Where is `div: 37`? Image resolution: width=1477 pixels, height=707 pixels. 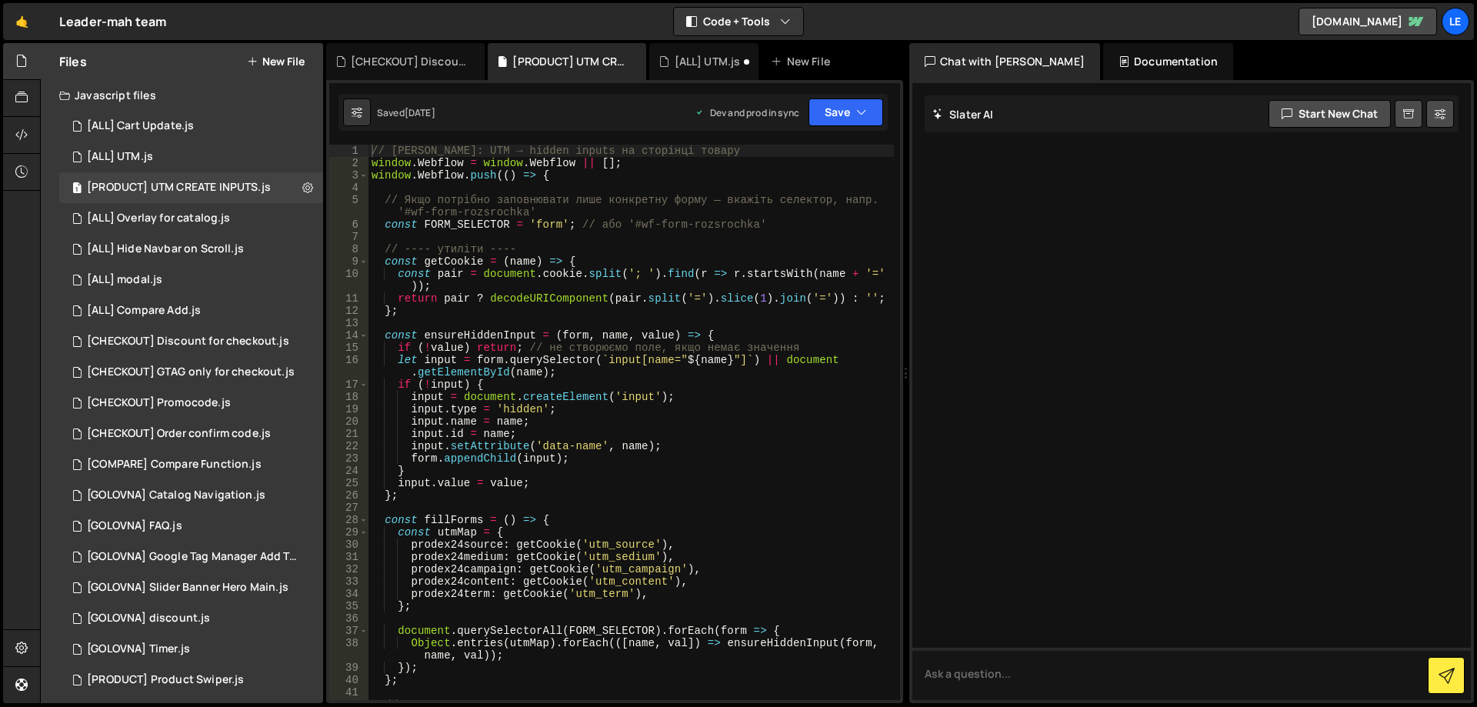
div: 37 is located at coordinates (349, 631).